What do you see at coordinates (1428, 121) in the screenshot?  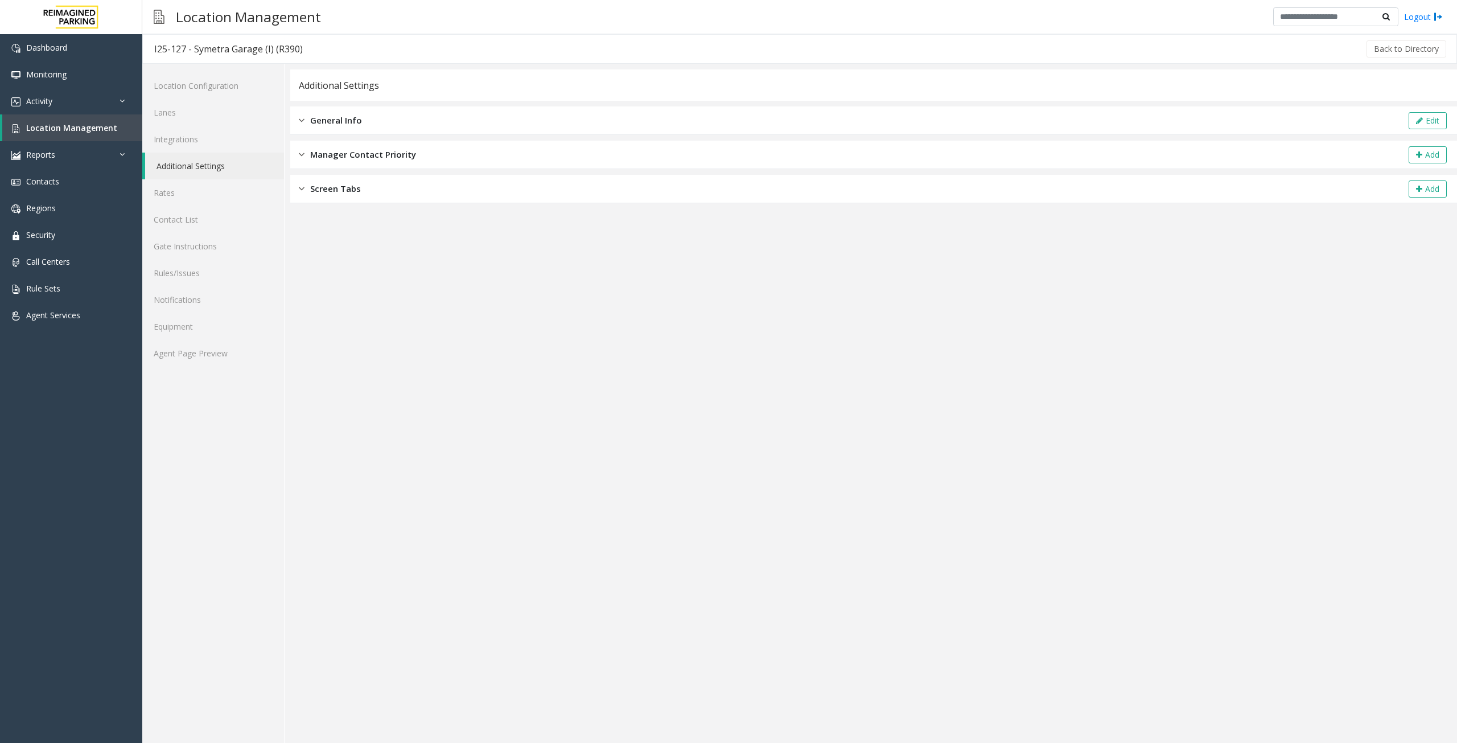 I see `button: Edit` at bounding box center [1428, 121].